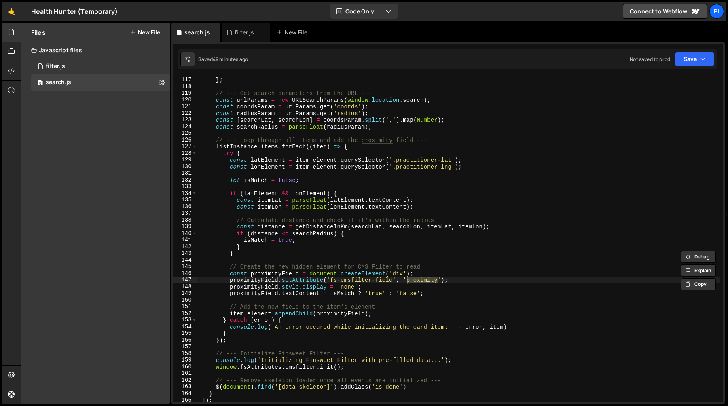 The image size is (728, 406). What do you see at coordinates (650, 59) in the screenshot?
I see `div: Not saved to prod` at bounding box center [650, 59].